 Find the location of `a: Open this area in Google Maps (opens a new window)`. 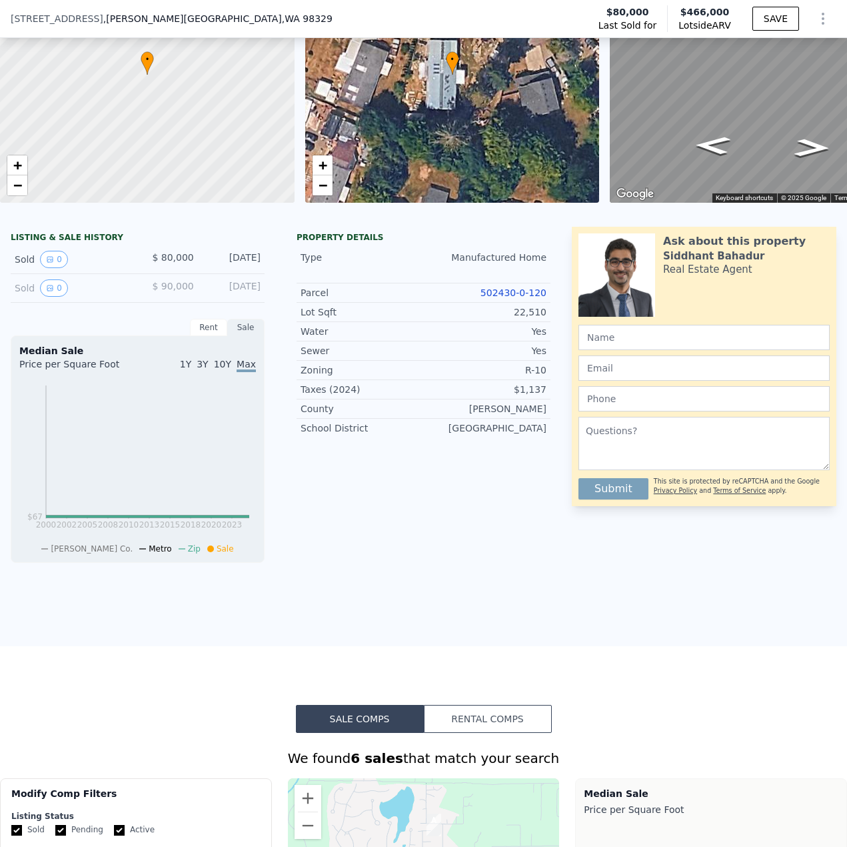

a: Open this area in Google Maps (opens a new window) is located at coordinates (635, 194).